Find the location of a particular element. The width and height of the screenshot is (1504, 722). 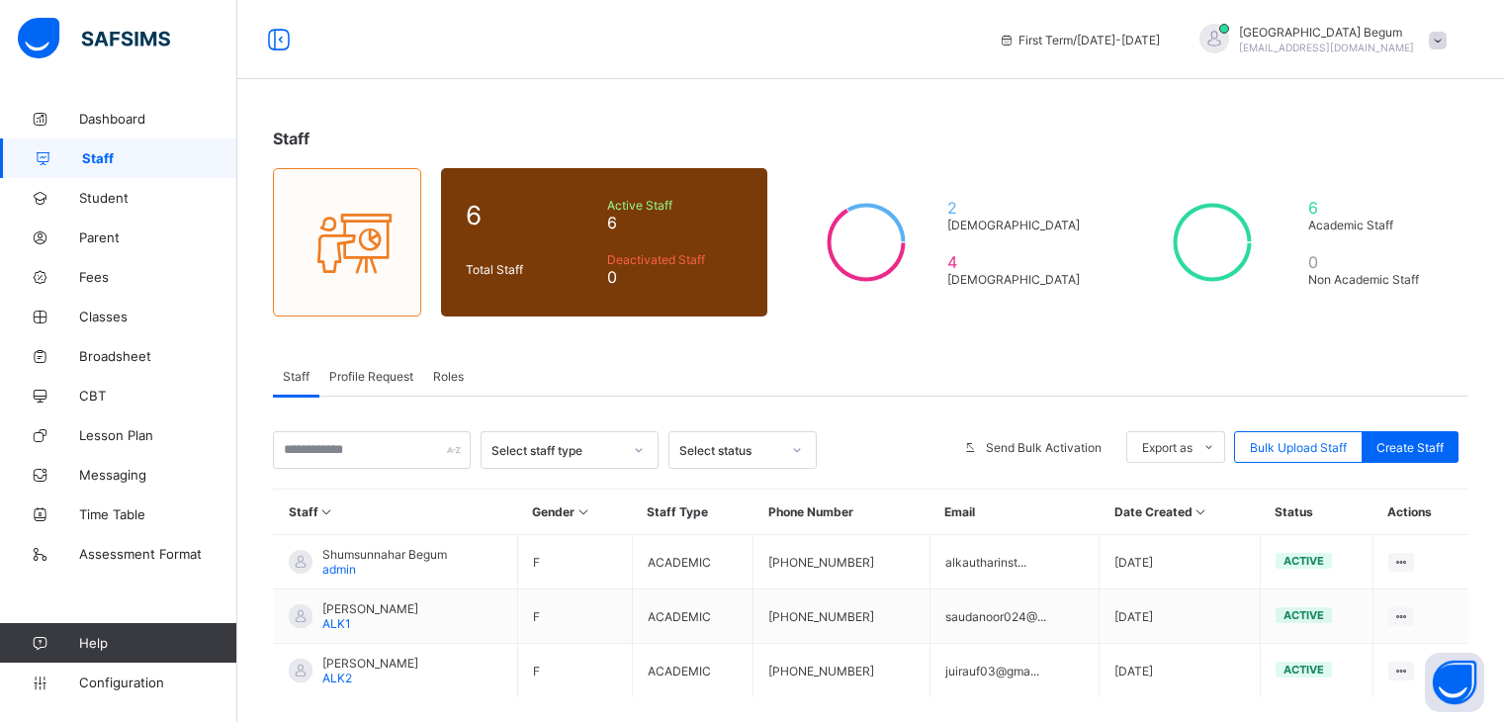

span: Active Staff is located at coordinates (675, 205).